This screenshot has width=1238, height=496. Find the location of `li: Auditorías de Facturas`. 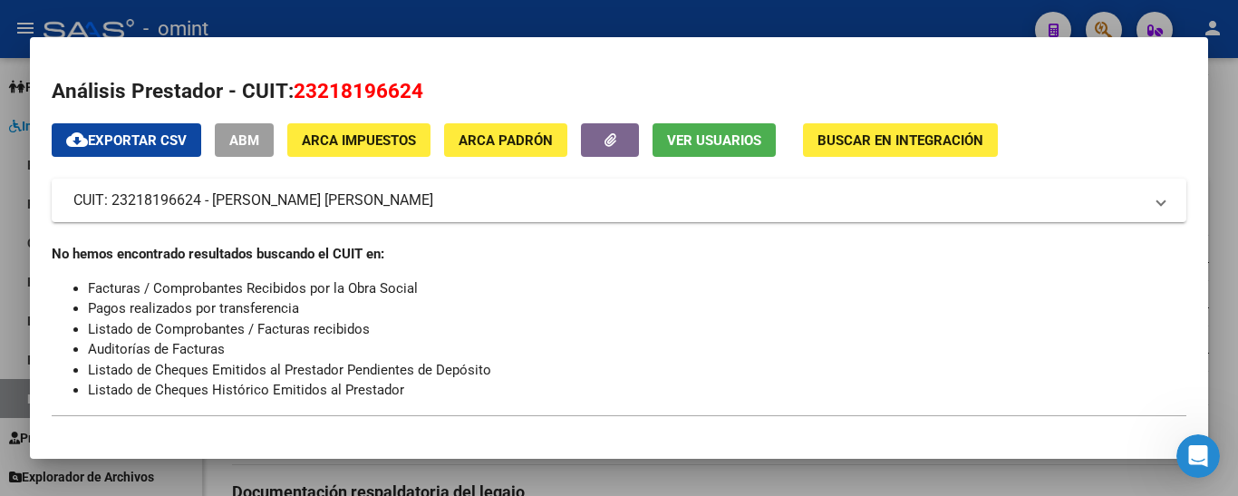

li: Auditorías de Facturas is located at coordinates (637, 349).